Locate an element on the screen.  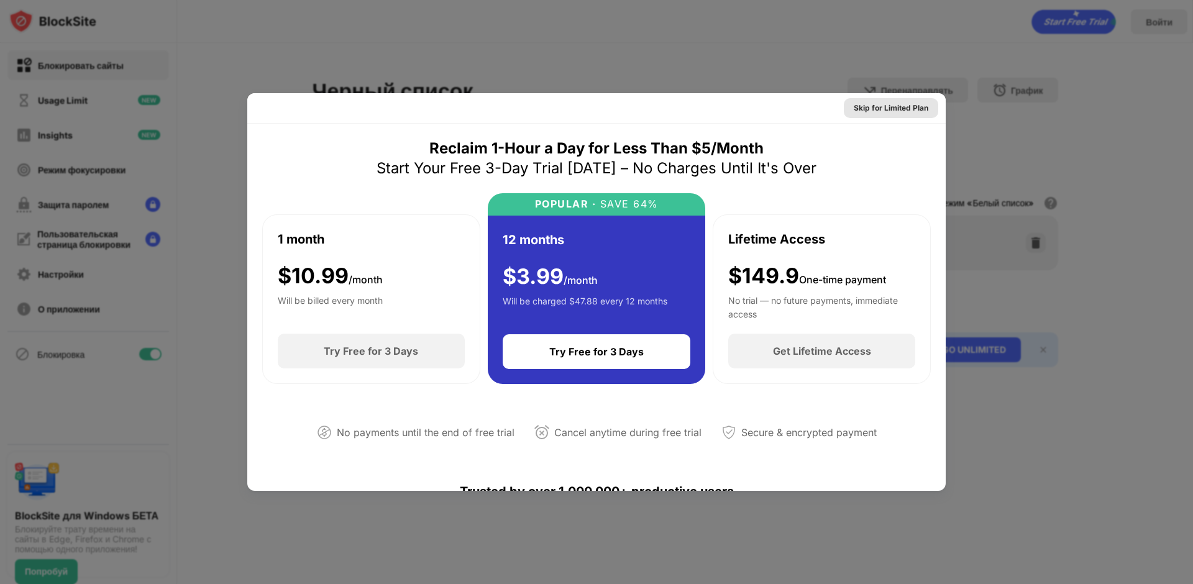
div: 12 months is located at coordinates (533, 240).